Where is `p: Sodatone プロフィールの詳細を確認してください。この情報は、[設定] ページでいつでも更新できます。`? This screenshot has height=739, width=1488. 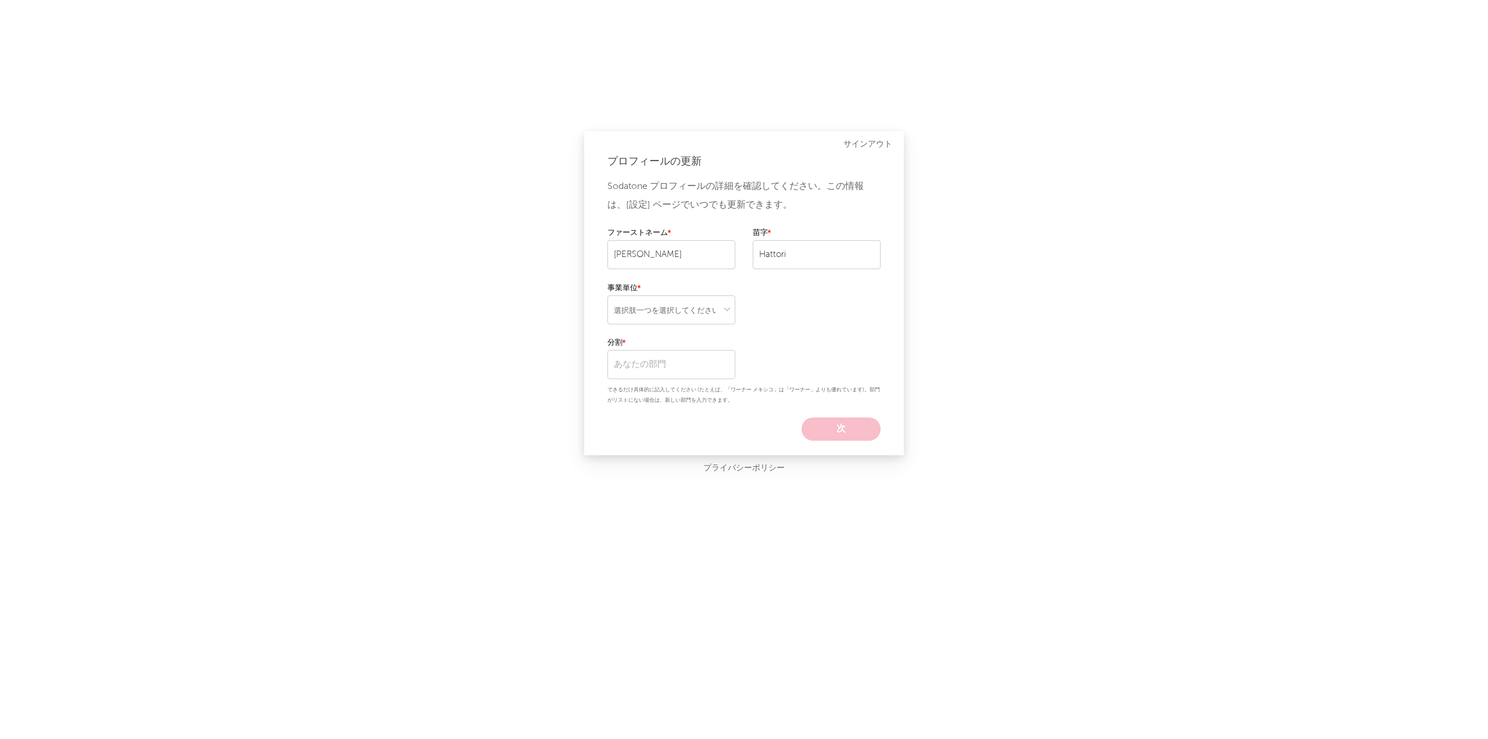
p: Sodatone プロフィールの詳細を確認してください。この情報は、[設定] ページでいつでも更新できます。 is located at coordinates (744, 196).